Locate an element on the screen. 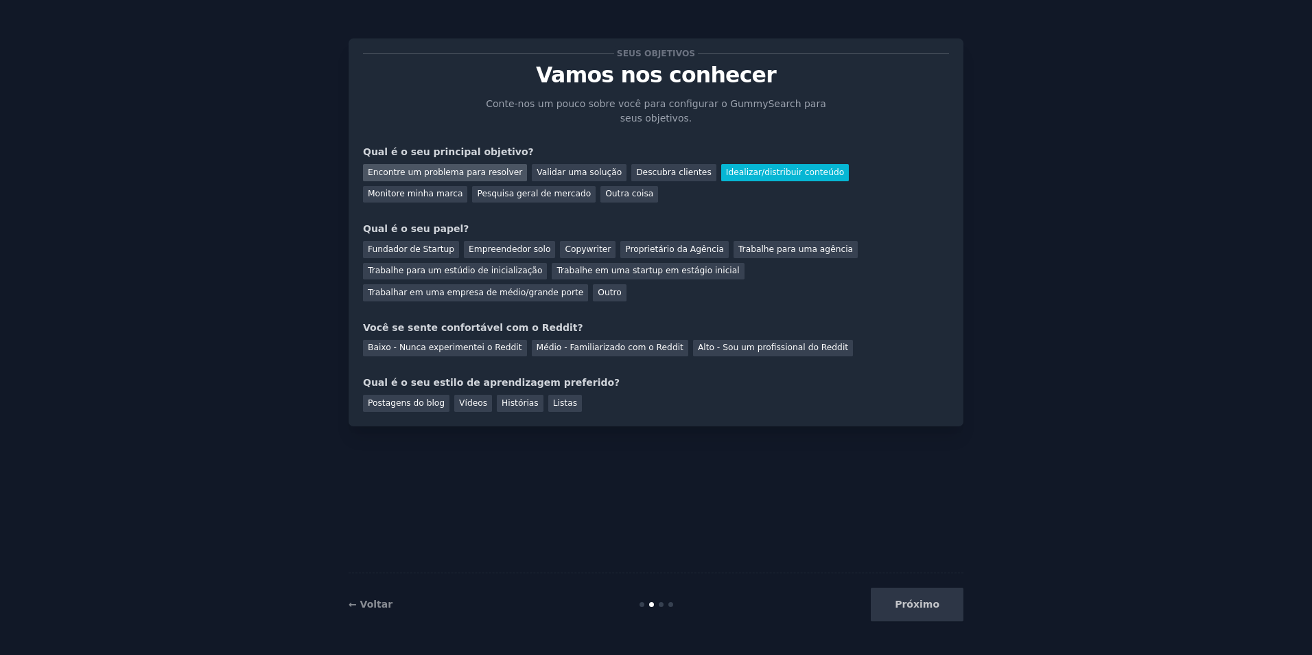 The width and height of the screenshot is (1312, 655). div: Proprietário da Agência is located at coordinates (674, 249).